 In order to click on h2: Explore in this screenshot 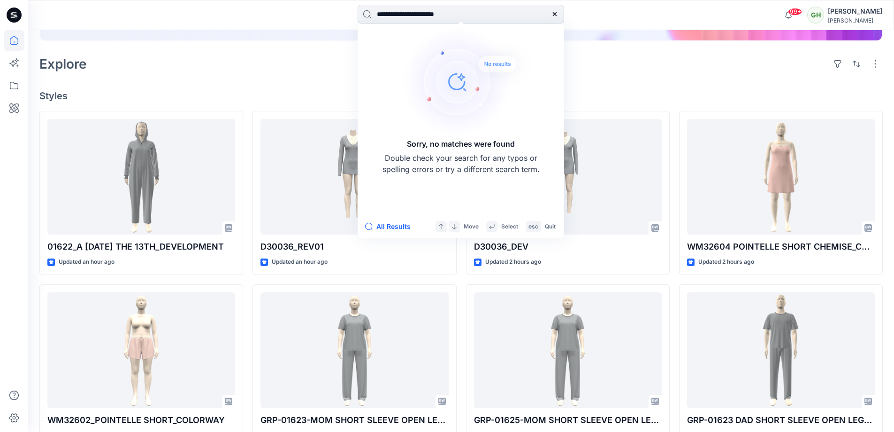, I will do `click(63, 64)`.